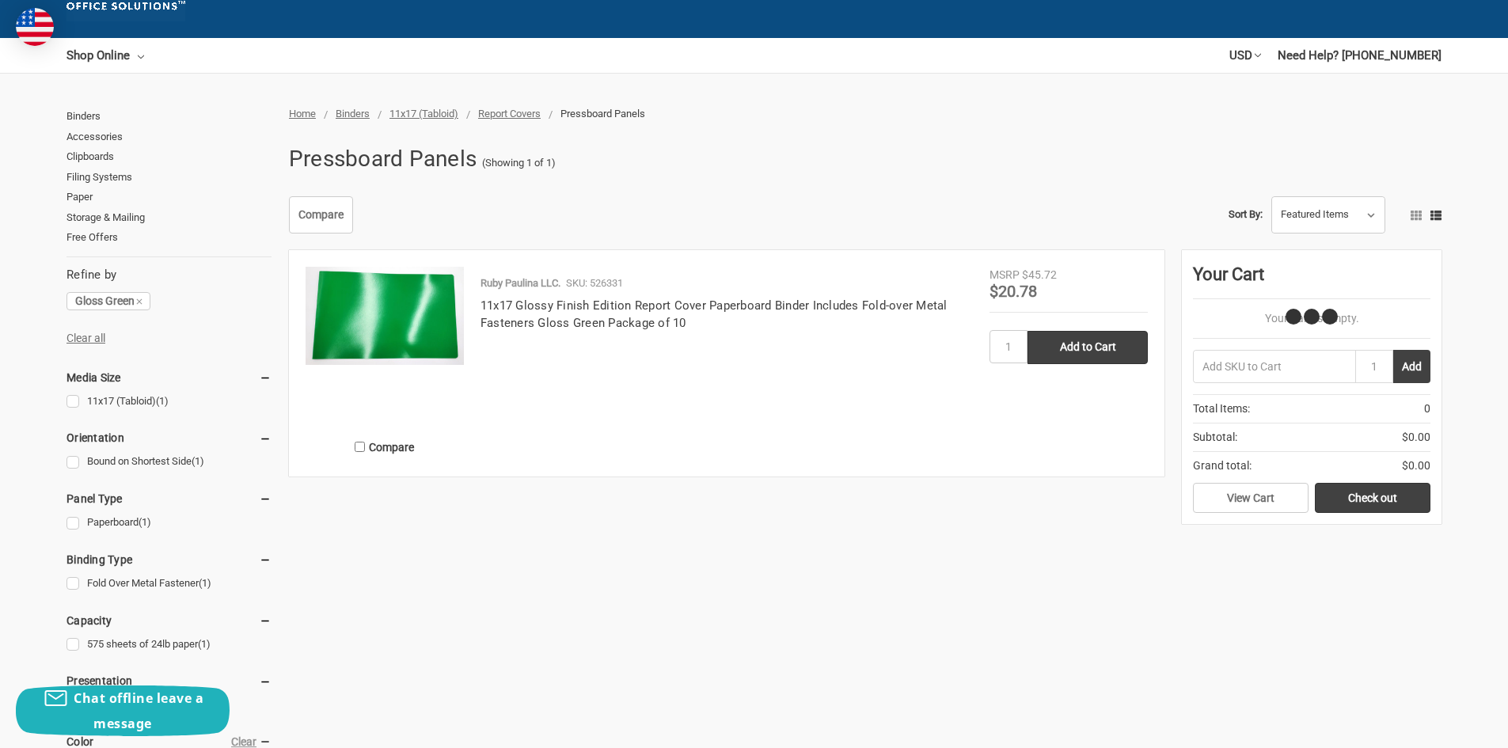 The width and height of the screenshot is (1508, 748). I want to click on label: Compare, so click(385, 447).